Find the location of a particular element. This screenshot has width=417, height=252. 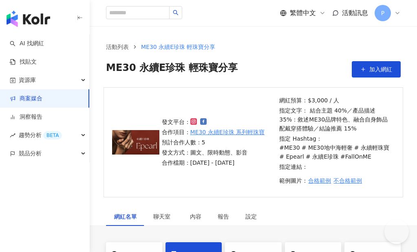

img: ME30 永續E珍珠 系列輕珠寶 is located at coordinates (136, 142).